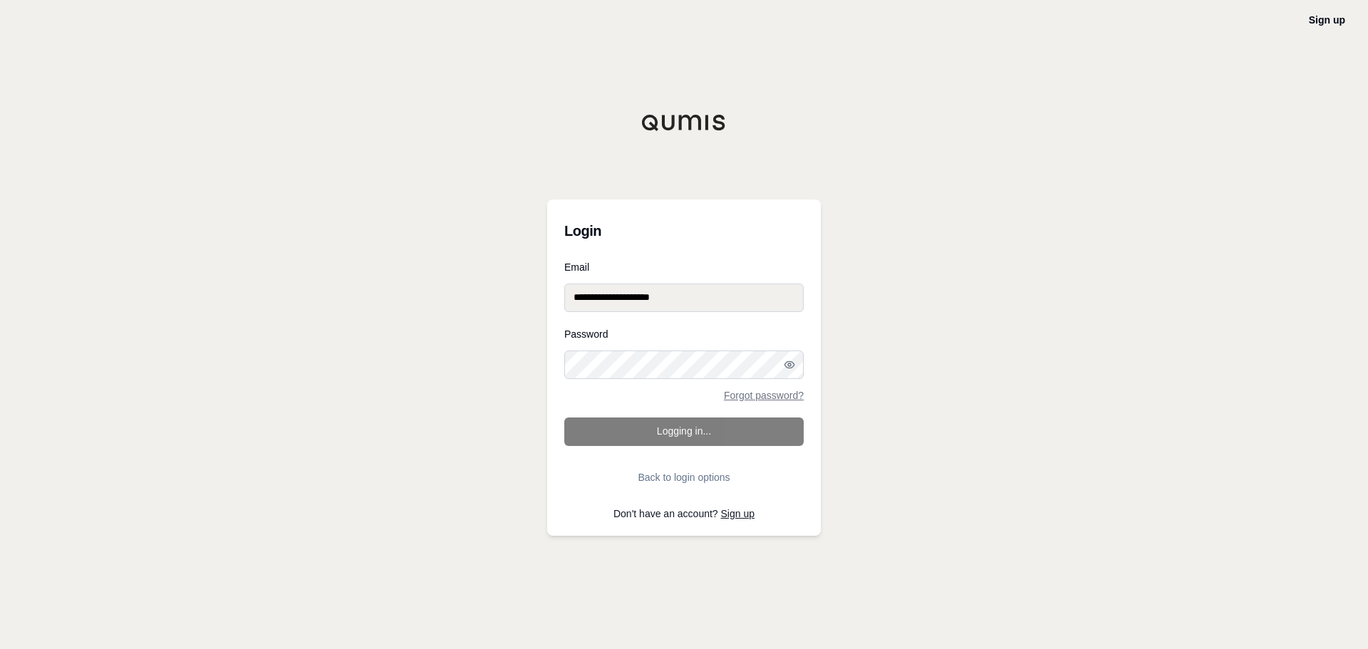 The width and height of the screenshot is (1368, 649). I want to click on a: Forgot password?, so click(764, 395).